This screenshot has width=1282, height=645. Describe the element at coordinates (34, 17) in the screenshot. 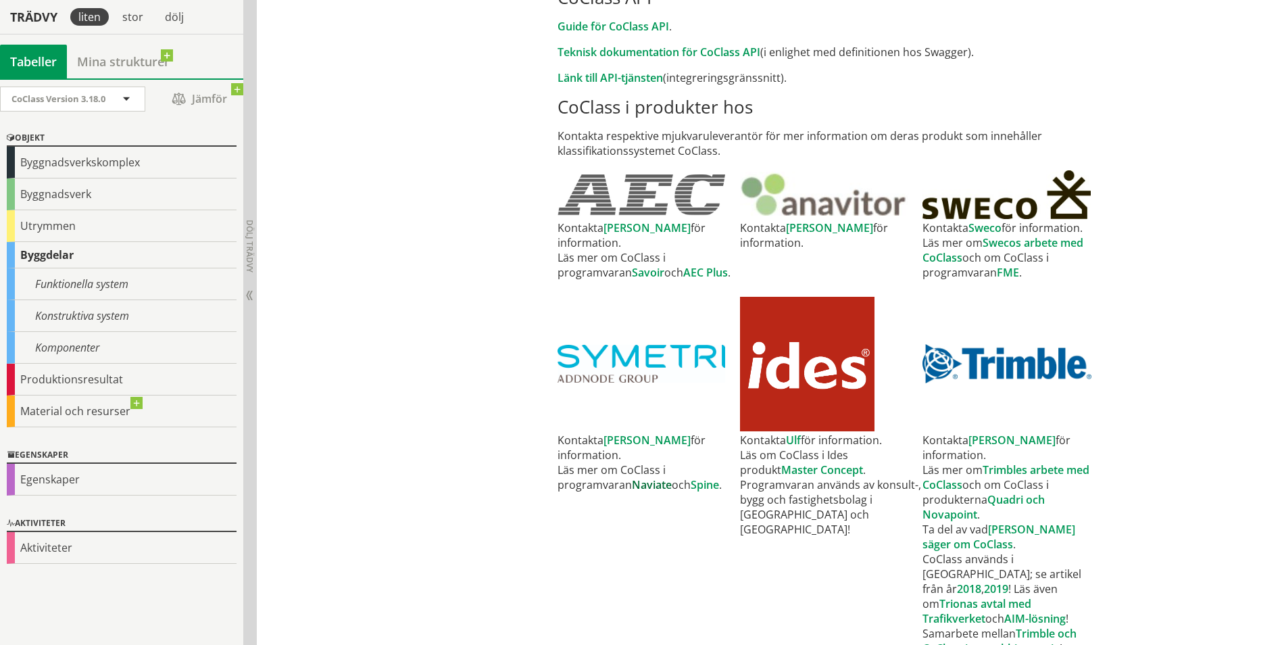

I see `div: Trädvy` at that location.